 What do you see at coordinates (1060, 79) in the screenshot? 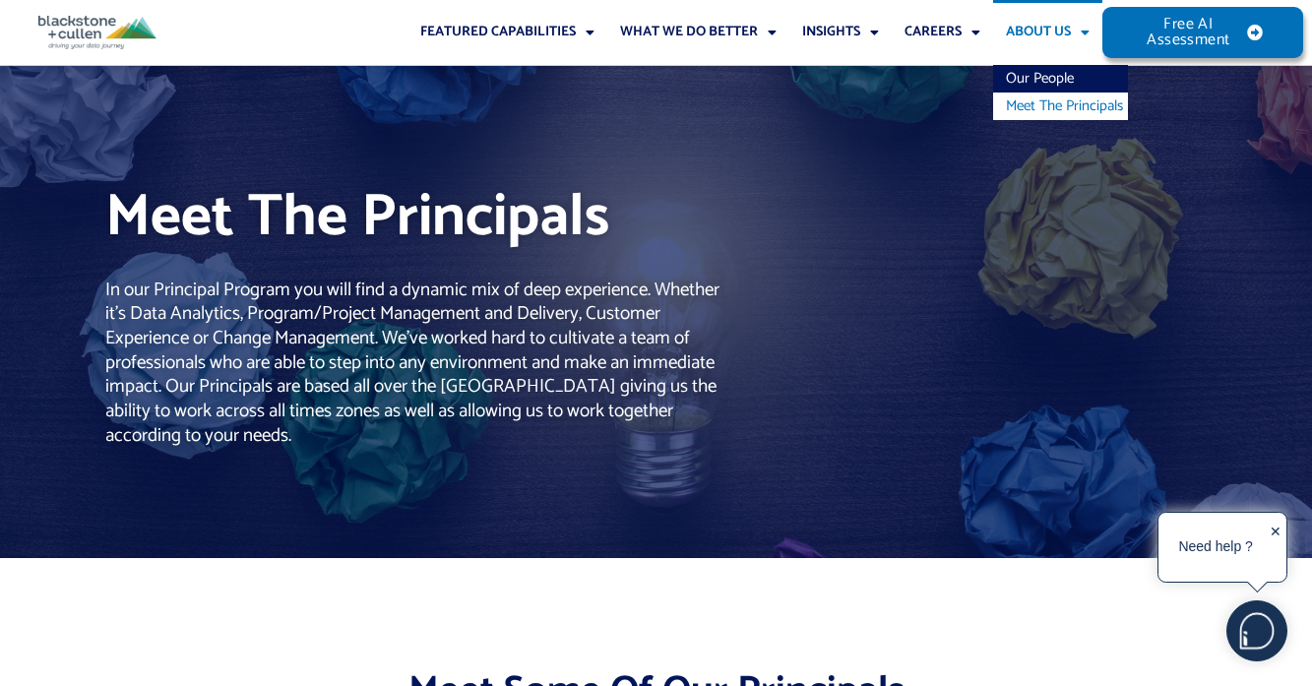
I see `a: Our People` at bounding box center [1060, 79].